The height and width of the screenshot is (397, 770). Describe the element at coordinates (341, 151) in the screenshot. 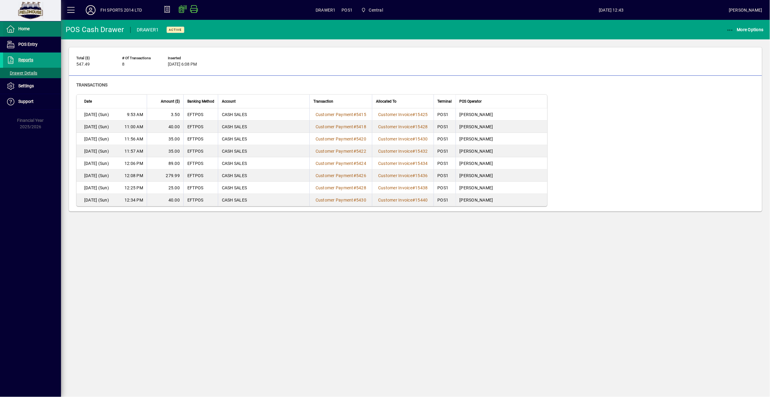

I see `a: Customer Payment#5422` at that location.